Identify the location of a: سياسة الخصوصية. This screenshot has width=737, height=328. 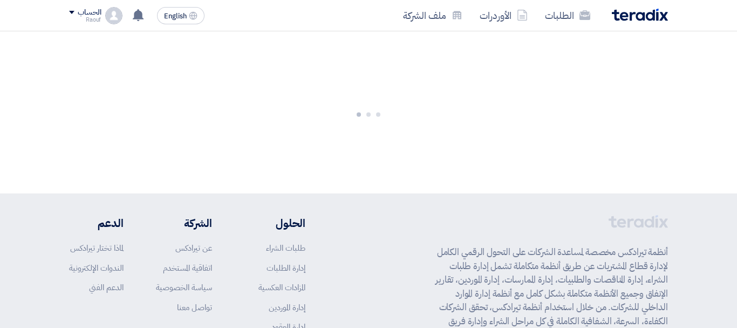
(184, 287).